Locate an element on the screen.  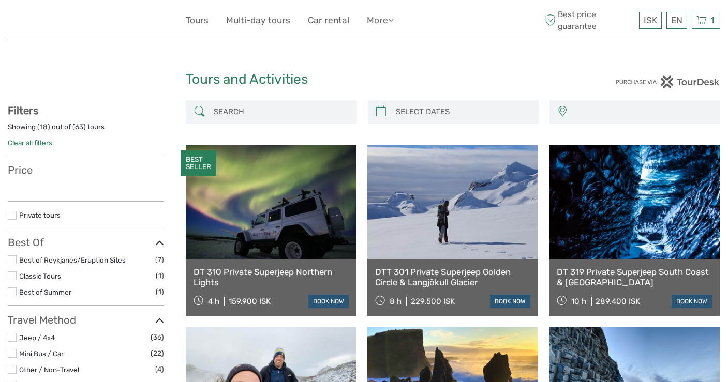
a: Best of Reykjanes/Eruption Sites is located at coordinates (72, 260).